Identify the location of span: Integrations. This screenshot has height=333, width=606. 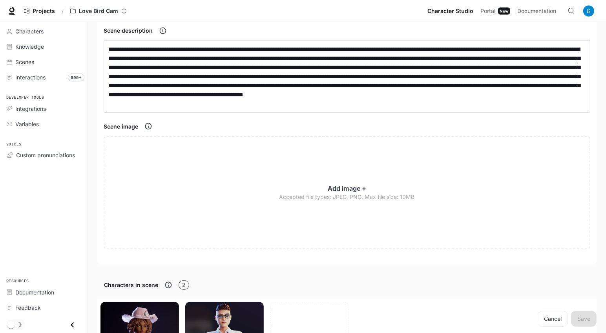
(31, 108).